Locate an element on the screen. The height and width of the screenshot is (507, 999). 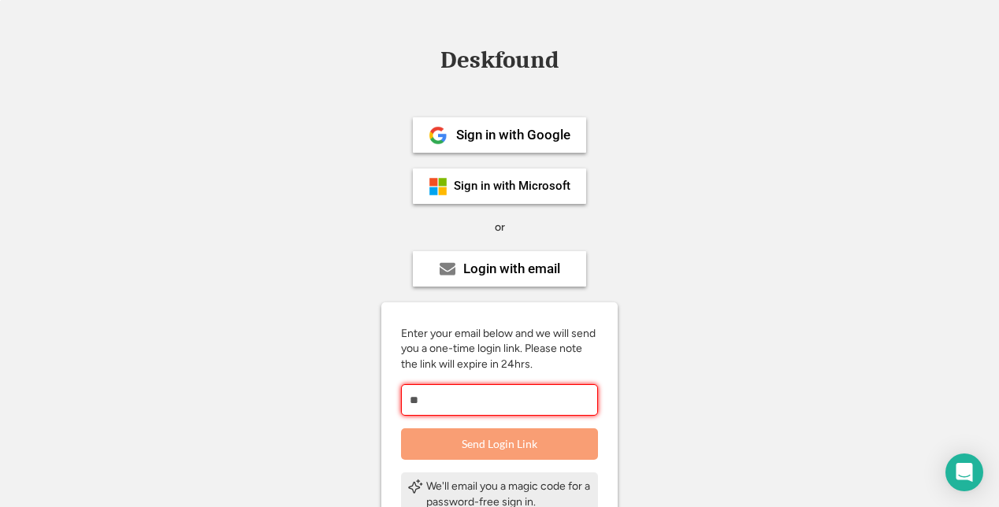
img: ms-symbollockup_mssymbol_19.png is located at coordinates (438, 187).